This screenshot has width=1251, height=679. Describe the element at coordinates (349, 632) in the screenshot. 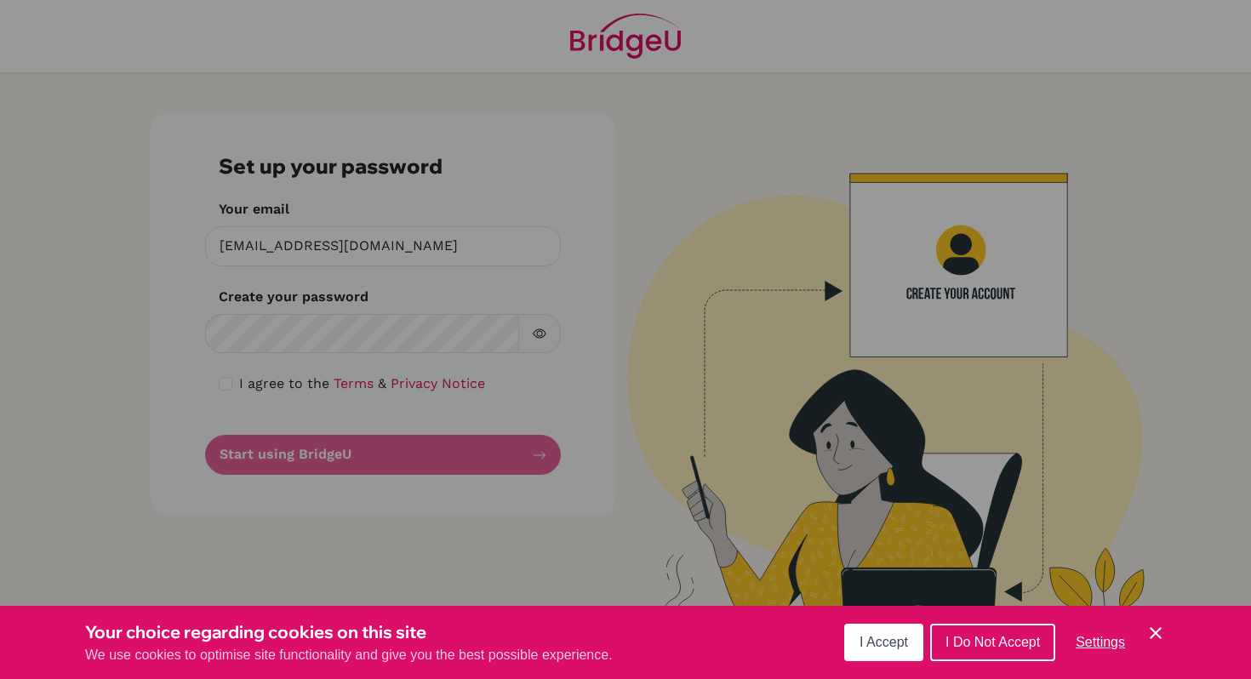

I see `h3: Your choice regarding cookies on this site` at that location.